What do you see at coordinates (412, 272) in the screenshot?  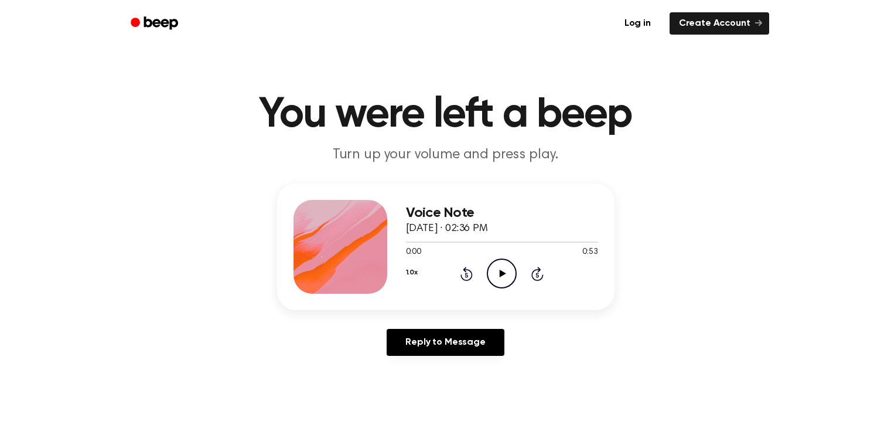 I see `button: 1.0x` at bounding box center [412, 272].